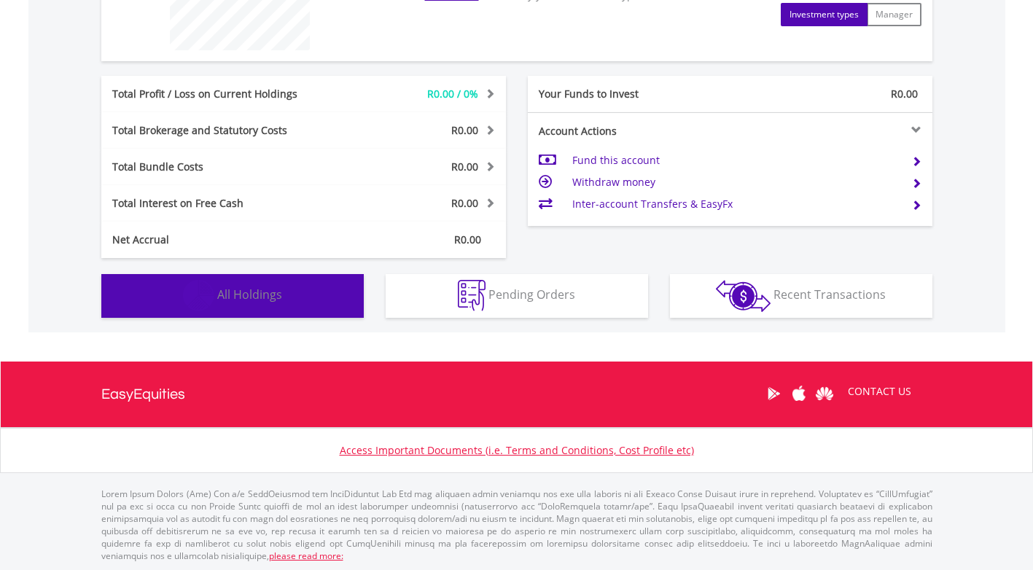 Image resolution: width=1033 pixels, height=570 pixels. I want to click on span: R0.00 / 0%, so click(453, 93).